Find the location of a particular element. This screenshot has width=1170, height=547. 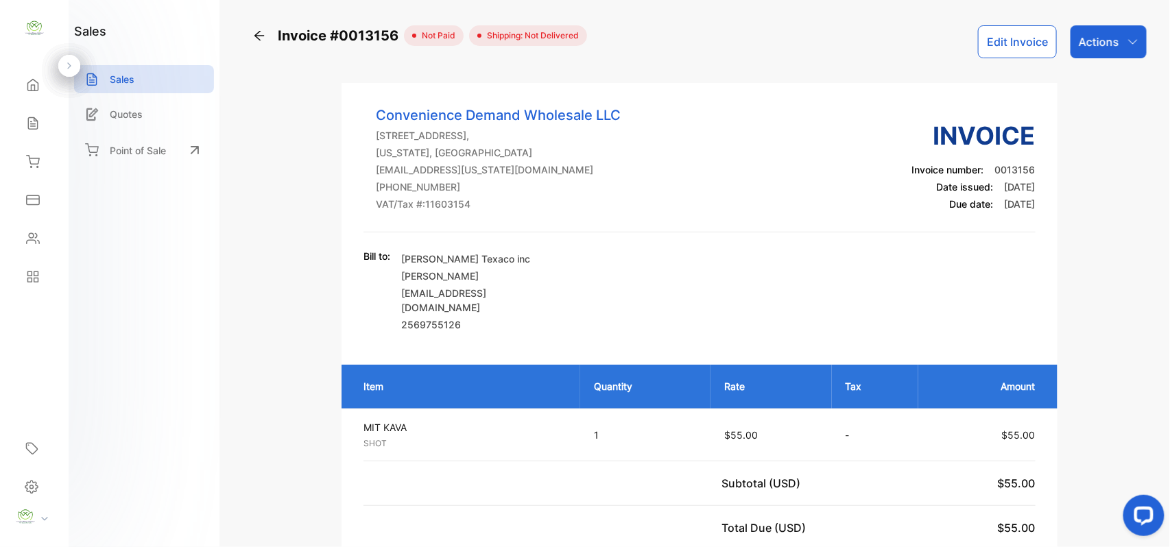

p: Actions is located at coordinates (1098, 42).